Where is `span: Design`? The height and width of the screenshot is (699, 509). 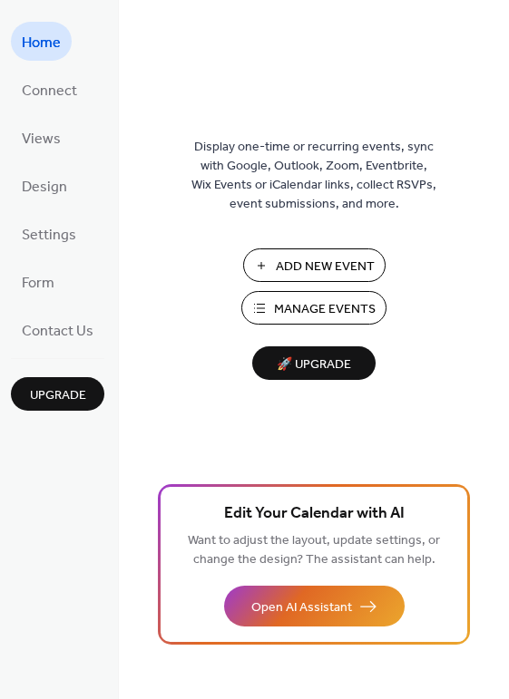
span: Design is located at coordinates (44, 187).